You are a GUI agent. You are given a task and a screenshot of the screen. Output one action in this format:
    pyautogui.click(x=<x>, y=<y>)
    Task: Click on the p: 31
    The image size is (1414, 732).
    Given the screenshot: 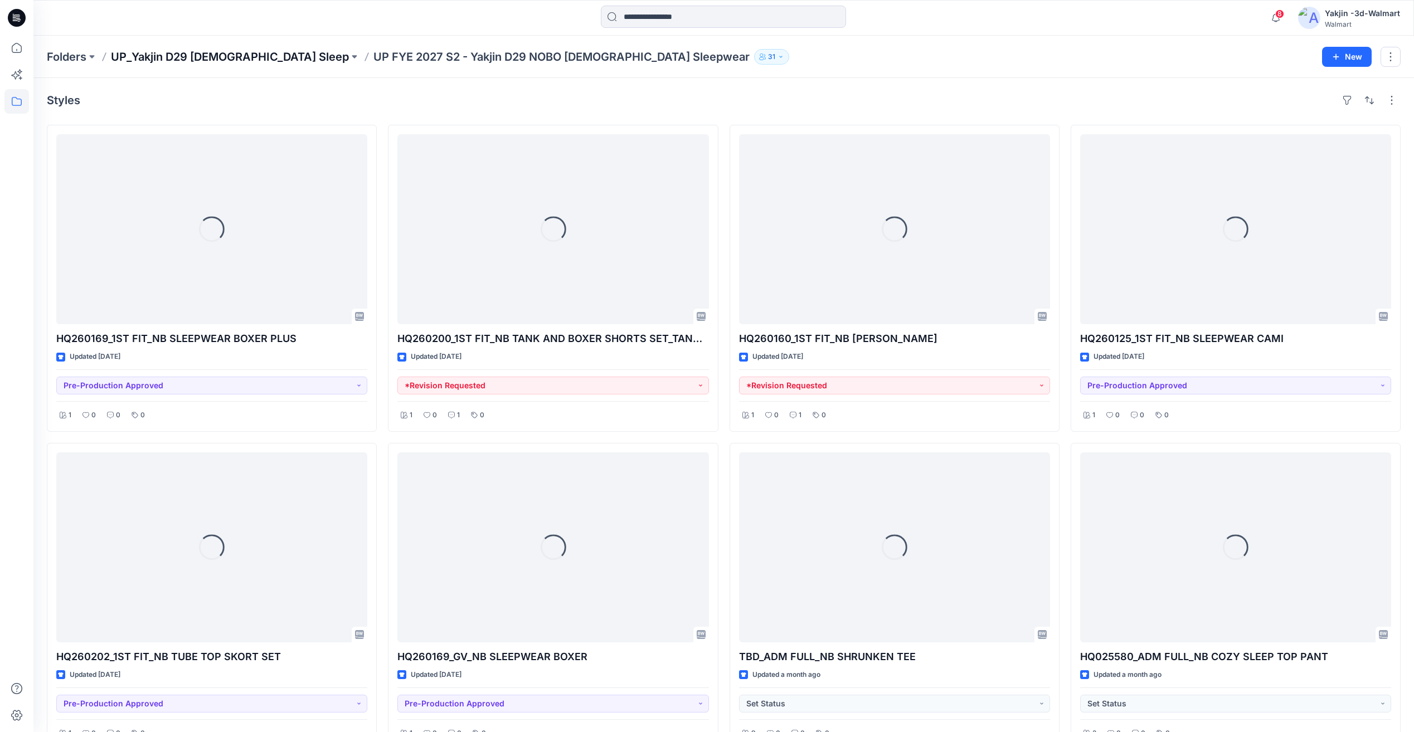 What is the action you would take?
    pyautogui.click(x=771, y=57)
    